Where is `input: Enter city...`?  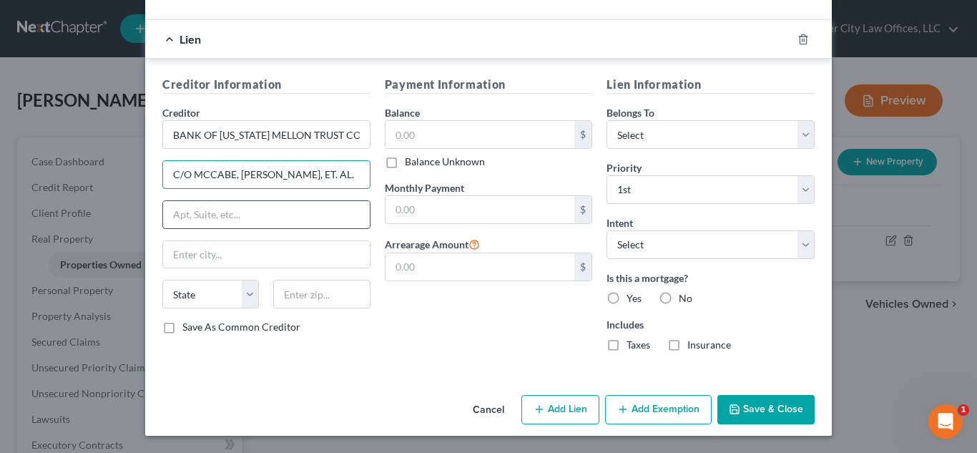 input: Enter city... is located at coordinates (266, 255).